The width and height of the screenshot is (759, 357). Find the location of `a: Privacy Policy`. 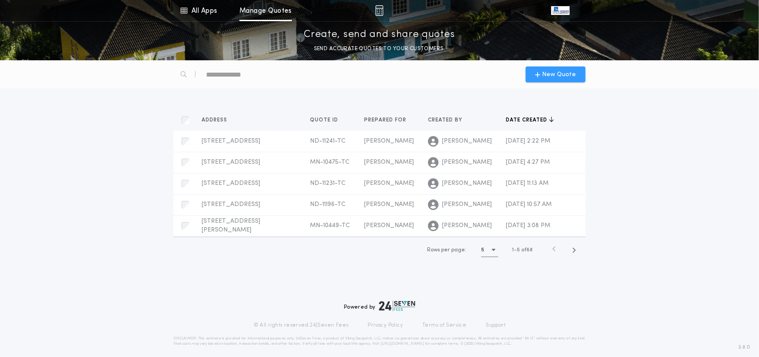

a: Privacy Policy is located at coordinates (386, 325).